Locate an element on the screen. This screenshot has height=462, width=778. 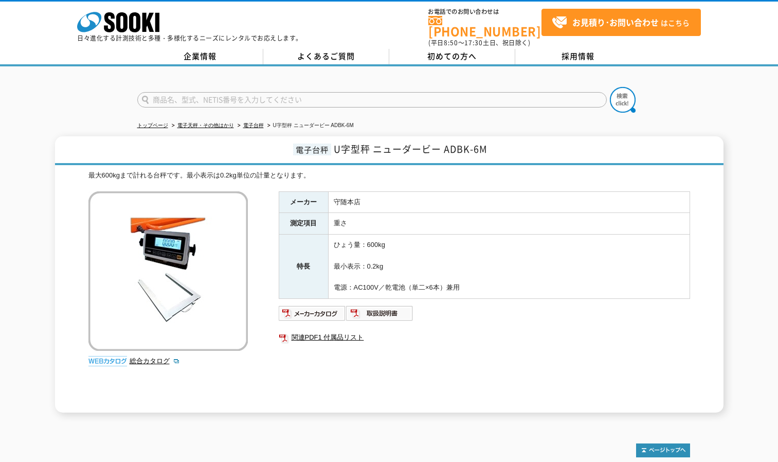
p: 日々進化する計測技術と多種・多様化するニーズにレンタルでお応えします。 is located at coordinates (190, 38).